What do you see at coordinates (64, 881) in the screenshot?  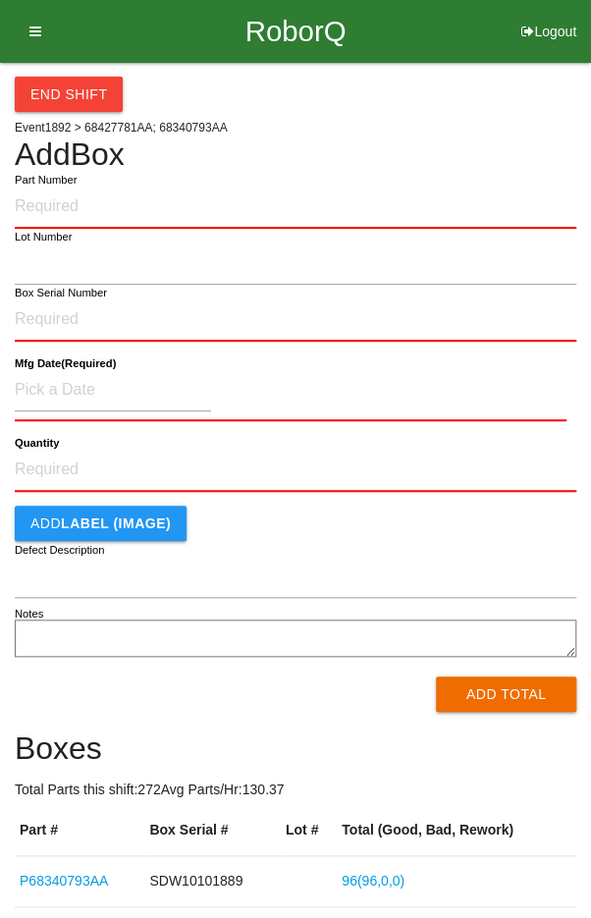 I see `a: P68340793AA` at bounding box center [64, 881].